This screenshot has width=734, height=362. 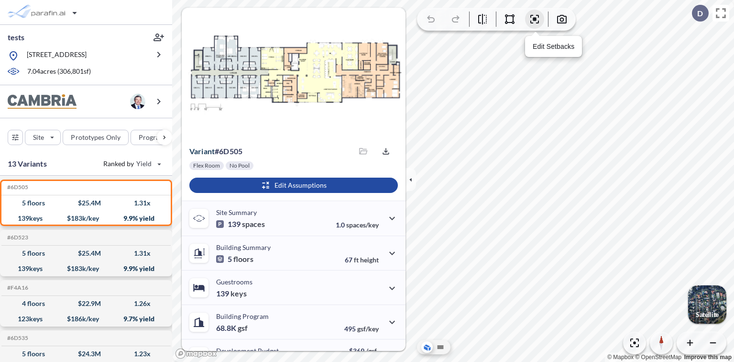 What do you see at coordinates (236, 212) in the screenshot?
I see `p: Site Summary` at bounding box center [236, 212].